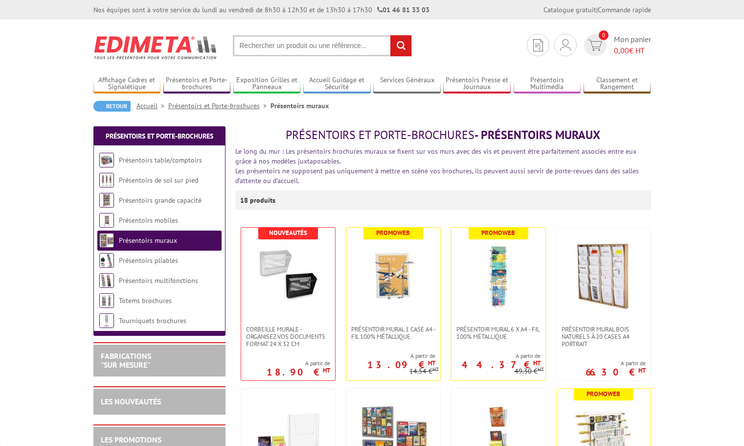  I want to click on img: Présentoir mural 6 x A4 - Fil 100% métallique, so click(499, 277).